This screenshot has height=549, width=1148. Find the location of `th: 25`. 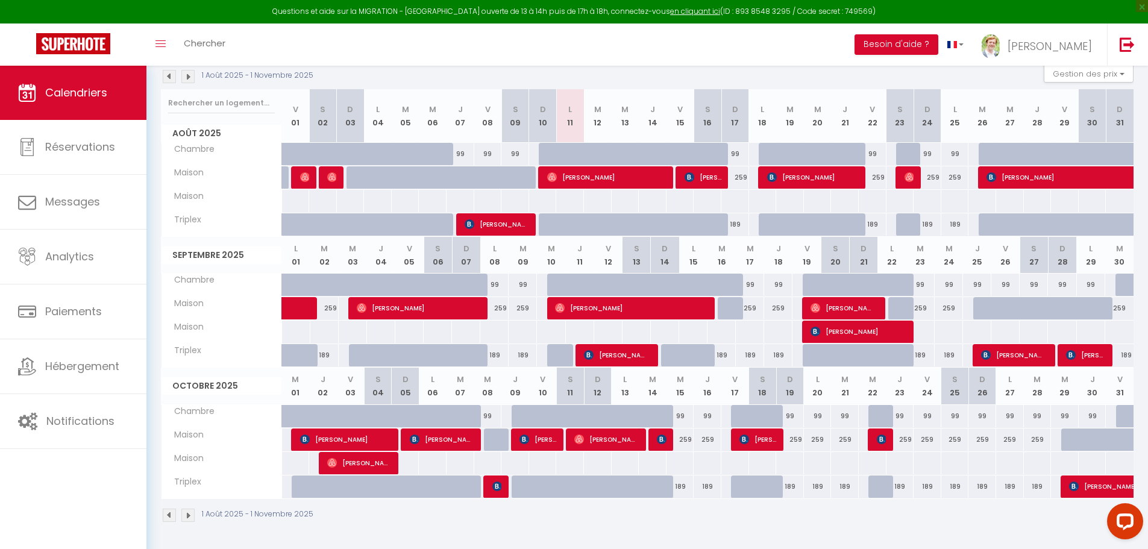

th: 25 is located at coordinates (955, 386).